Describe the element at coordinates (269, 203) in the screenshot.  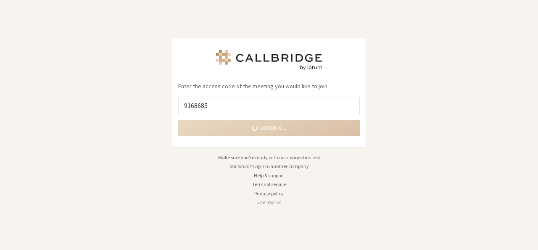
I see `li: v2.6.352.13` at that location.